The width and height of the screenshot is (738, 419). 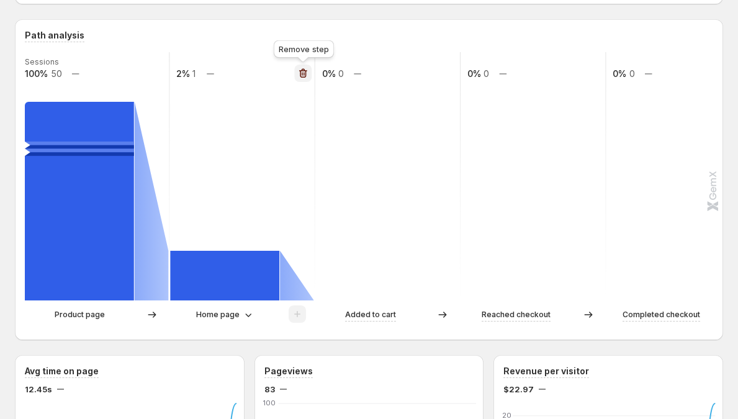 I want to click on text: 2%, so click(x=183, y=73).